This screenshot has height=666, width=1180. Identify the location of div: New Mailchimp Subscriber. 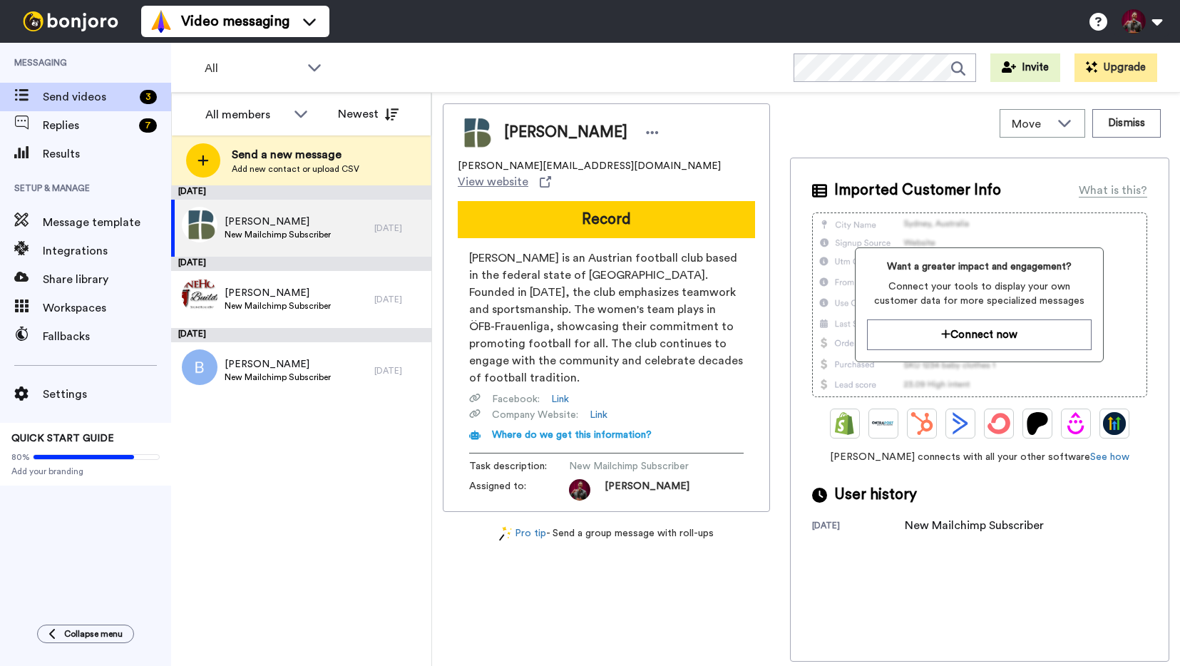
(974, 525).